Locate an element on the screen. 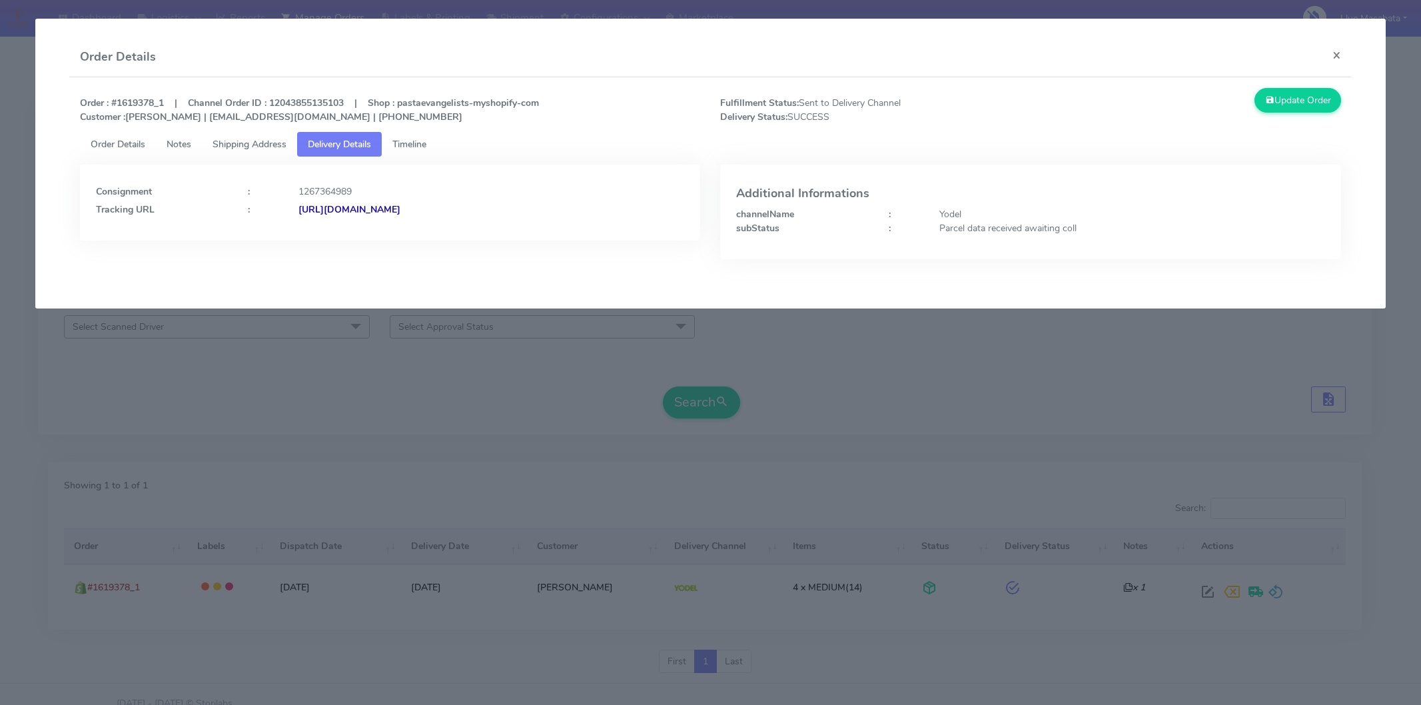 The width and height of the screenshot is (1421, 705). ul: Tabs is located at coordinates (710, 144).